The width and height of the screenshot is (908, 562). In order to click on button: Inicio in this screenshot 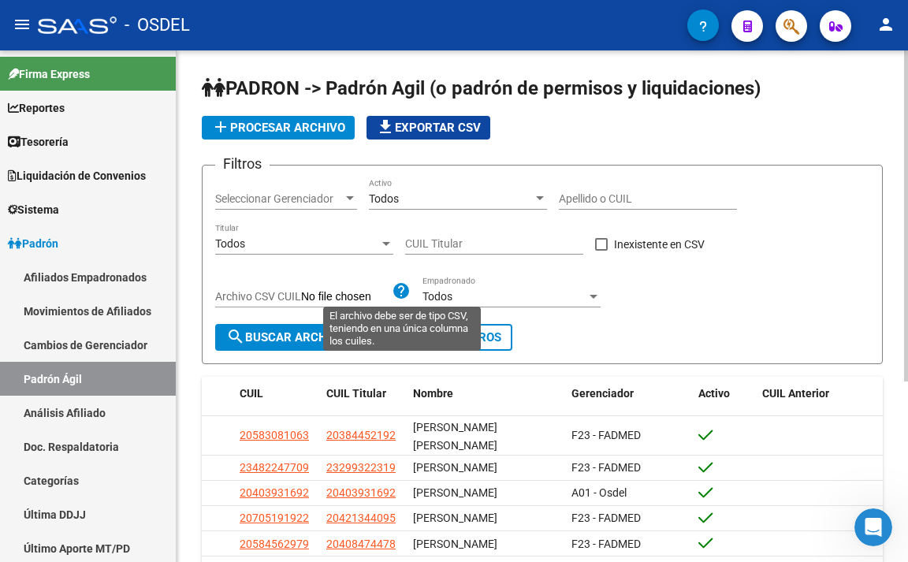, I will do `click(262, 21)`.